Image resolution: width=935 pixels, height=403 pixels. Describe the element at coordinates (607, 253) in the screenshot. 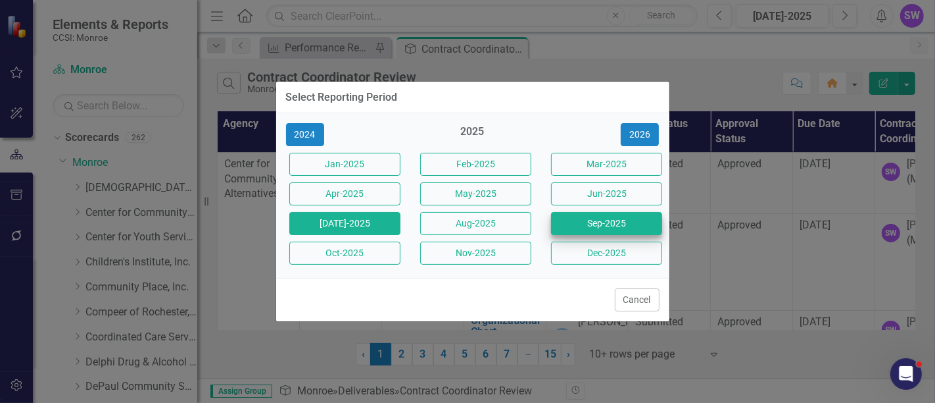

I see `button: Dec-2025` at that location.